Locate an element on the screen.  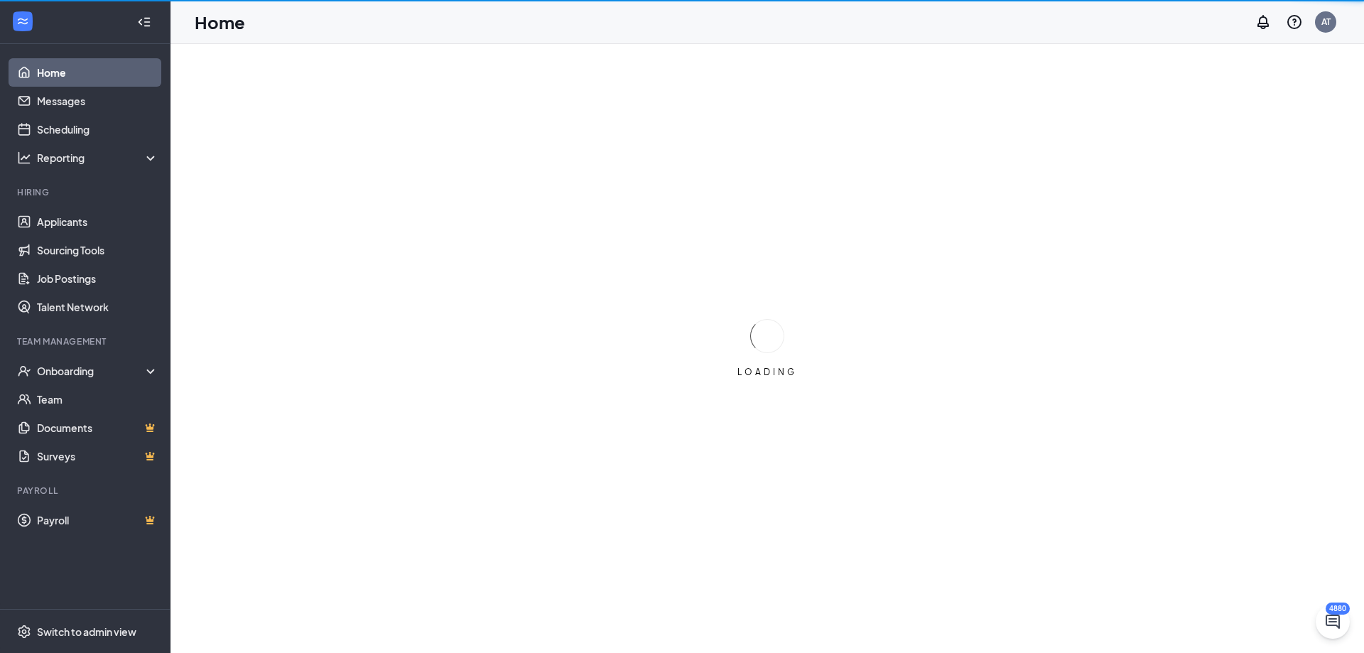
a: SurveysCrown is located at coordinates (97, 456).